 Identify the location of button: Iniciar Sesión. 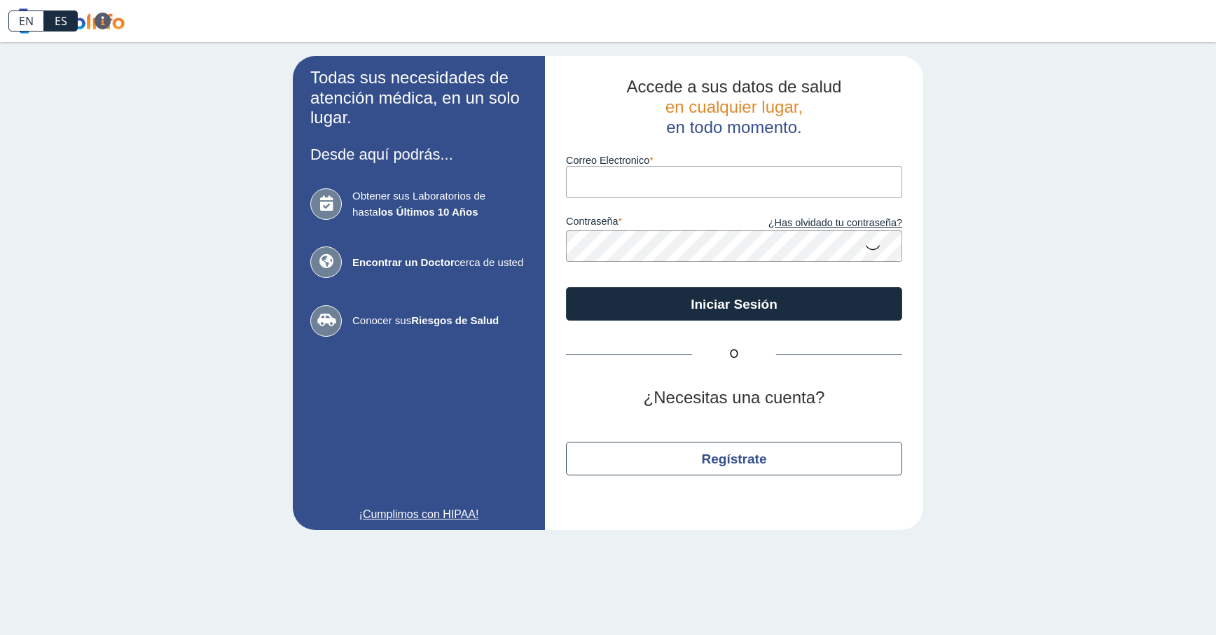
(734, 304).